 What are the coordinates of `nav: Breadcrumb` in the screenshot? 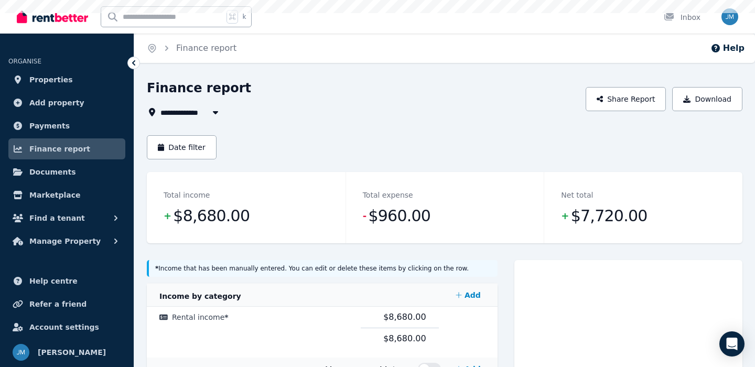 It's located at (191, 48).